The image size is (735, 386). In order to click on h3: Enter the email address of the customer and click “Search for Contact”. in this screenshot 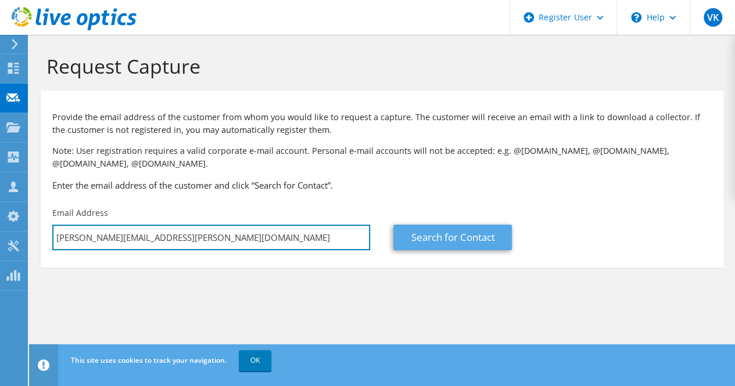, I will do `click(382, 185)`.